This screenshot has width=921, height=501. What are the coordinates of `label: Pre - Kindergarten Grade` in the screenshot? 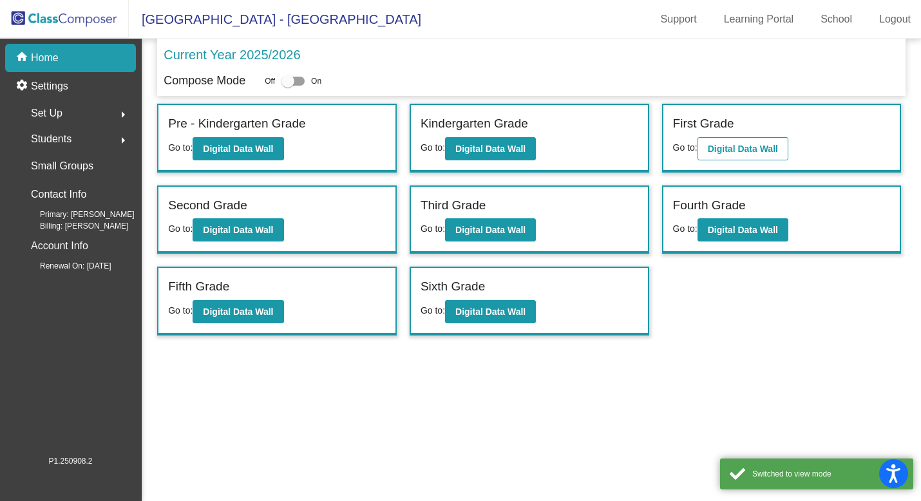 It's located at (236, 124).